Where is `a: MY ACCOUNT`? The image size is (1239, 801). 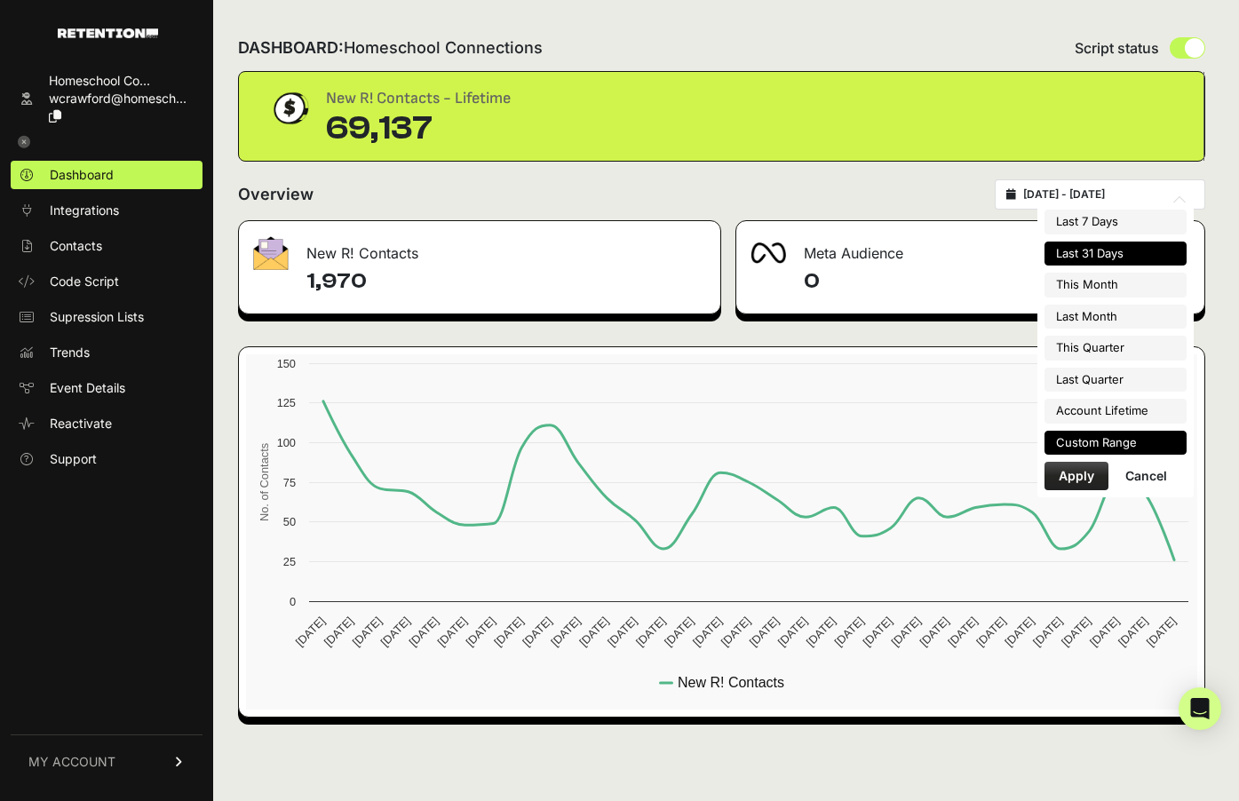 a: MY ACCOUNT is located at coordinates (107, 761).